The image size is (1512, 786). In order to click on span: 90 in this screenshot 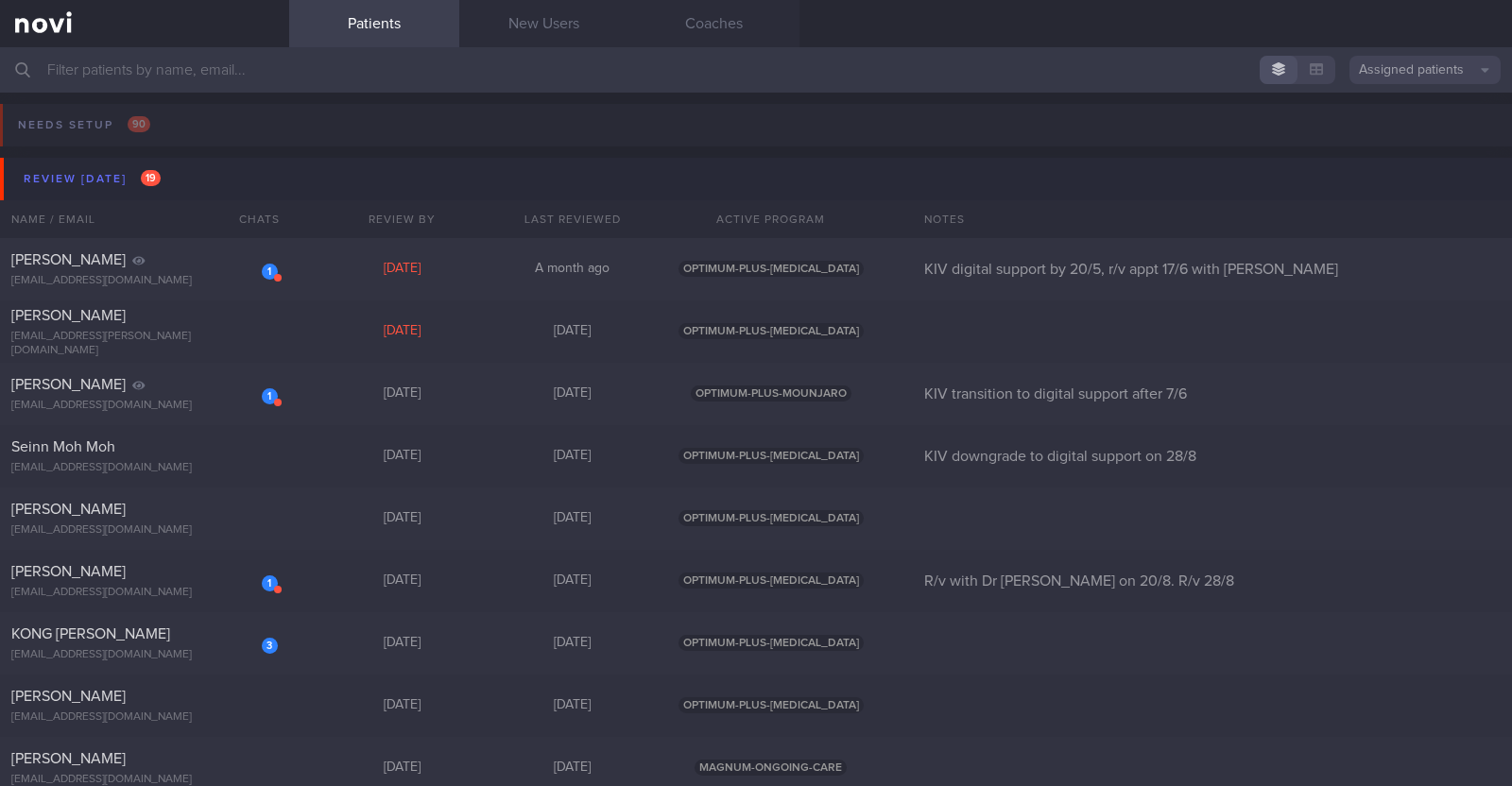, I will do `click(139, 124)`.